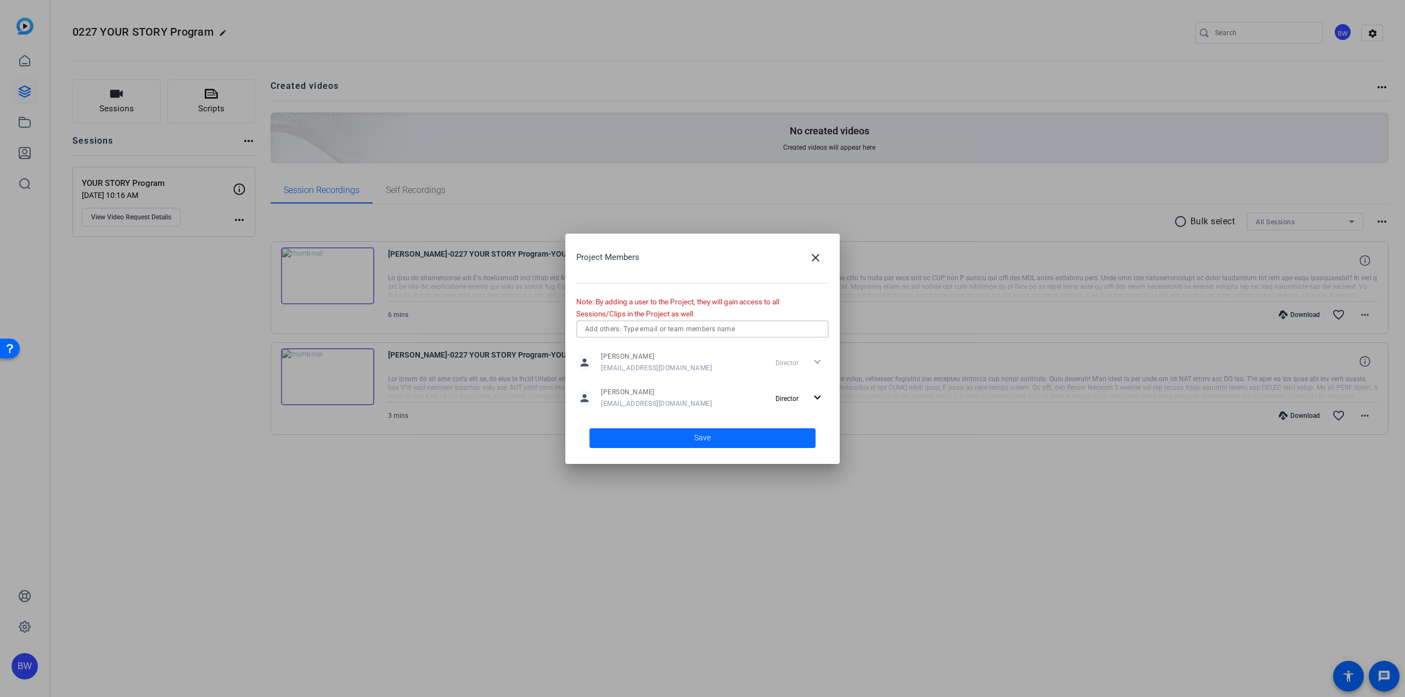 The height and width of the screenshot is (697, 1405). I want to click on mat-icon: expand_more, so click(817, 398).